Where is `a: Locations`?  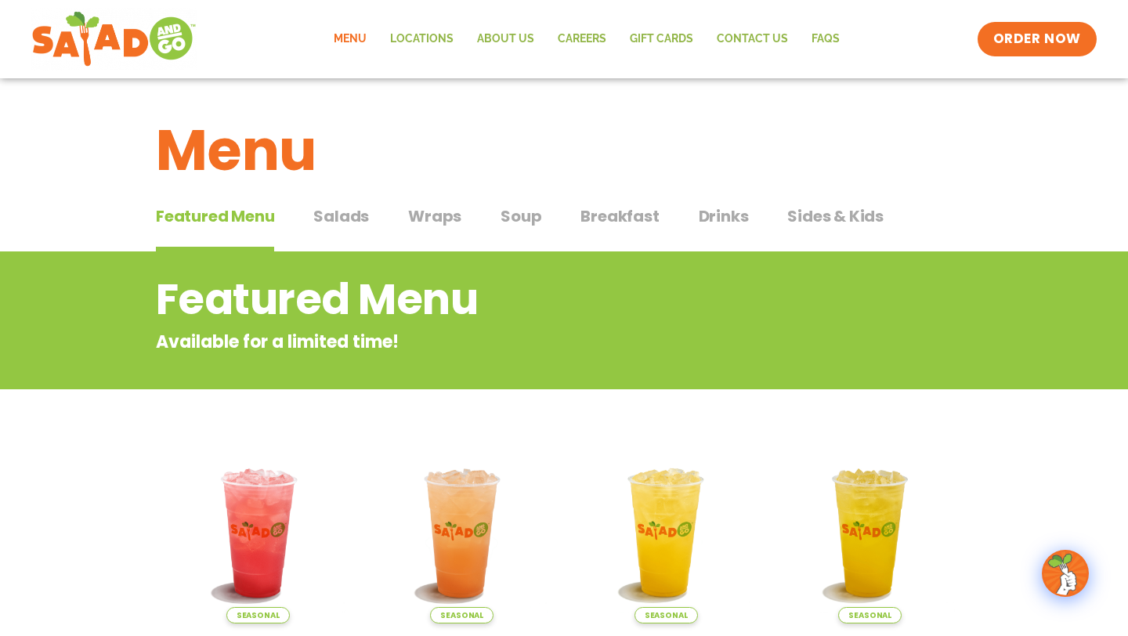
a: Locations is located at coordinates (422, 39).